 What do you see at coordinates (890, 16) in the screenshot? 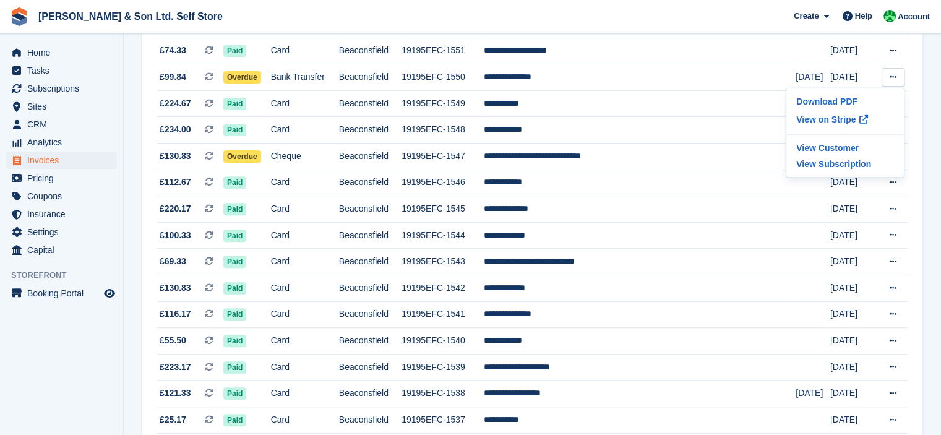
I see `img: Kelly Lowe` at bounding box center [890, 16].